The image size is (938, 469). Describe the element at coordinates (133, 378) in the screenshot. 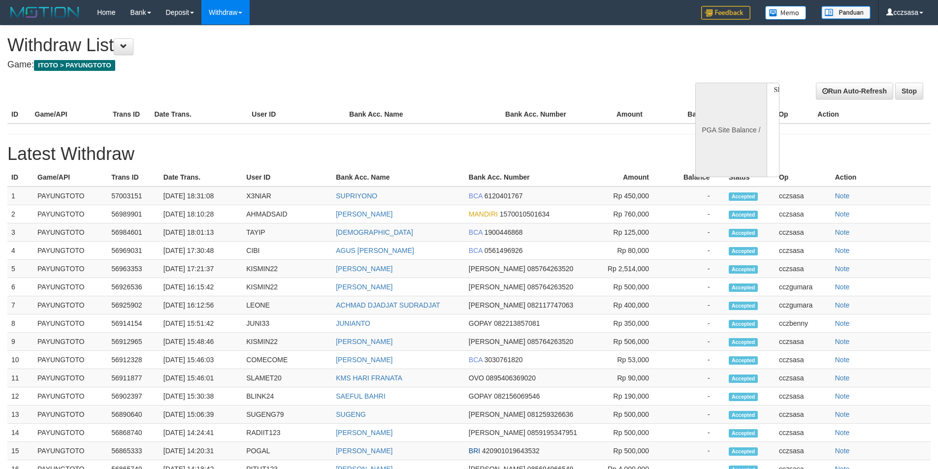

I see `td: 56911877` at that location.